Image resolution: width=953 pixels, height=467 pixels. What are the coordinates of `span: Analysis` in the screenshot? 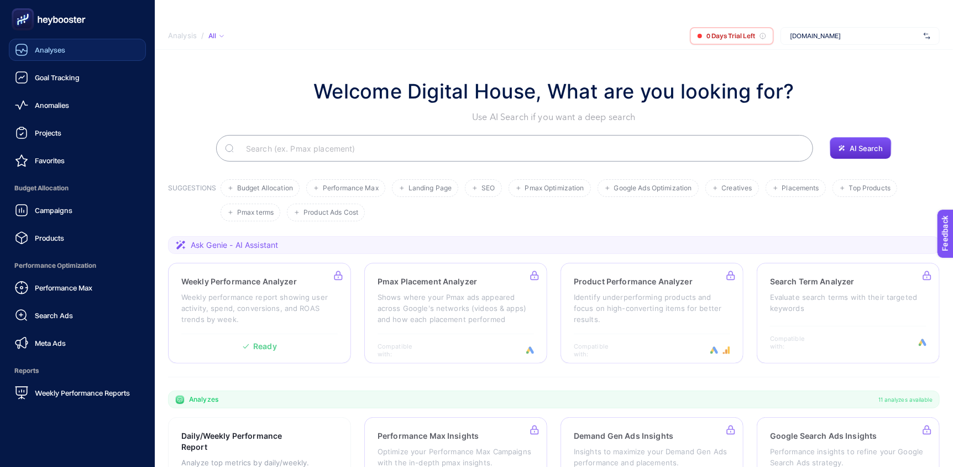 It's located at (183, 36).